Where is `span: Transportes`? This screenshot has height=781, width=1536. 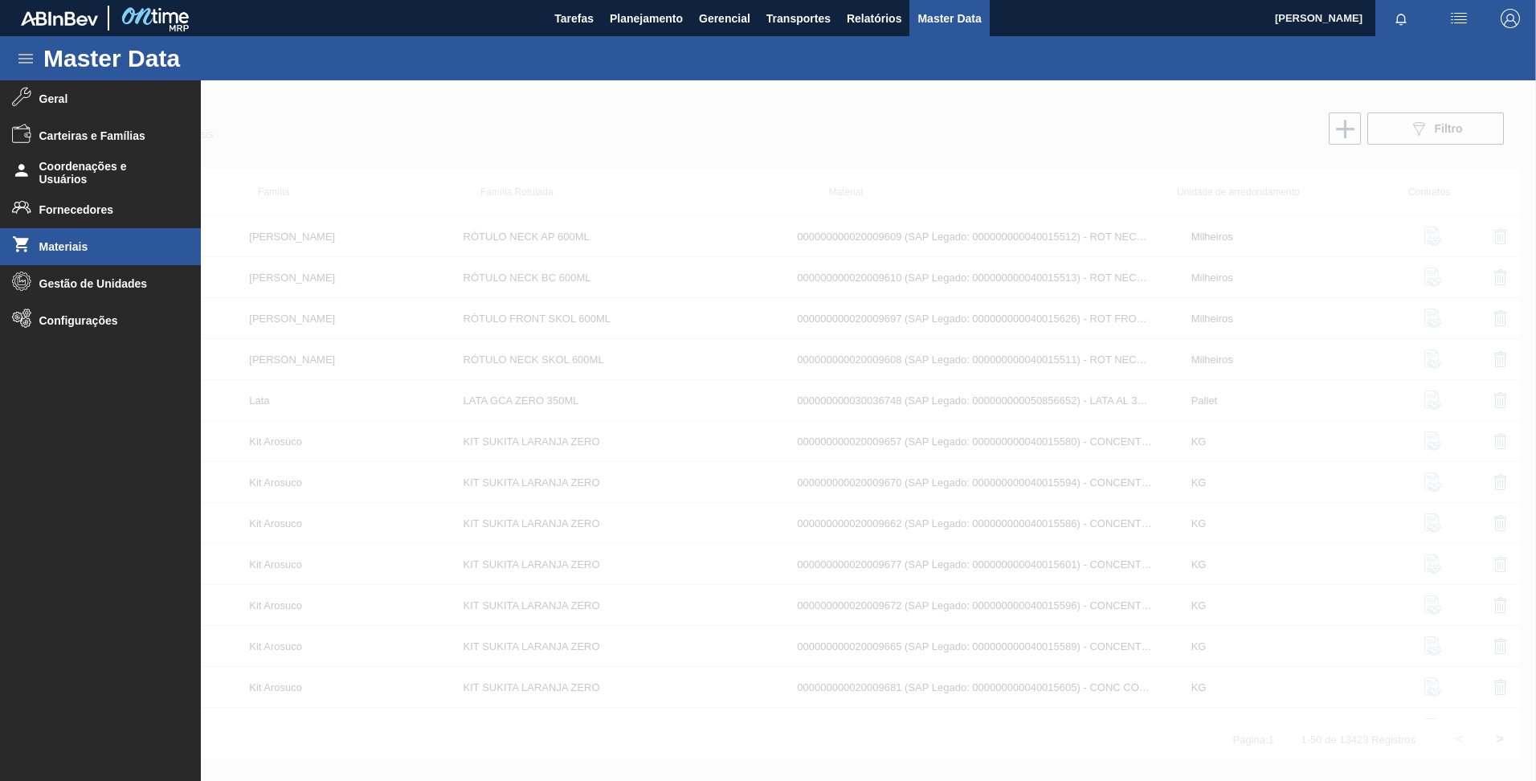 span: Transportes is located at coordinates (798, 18).